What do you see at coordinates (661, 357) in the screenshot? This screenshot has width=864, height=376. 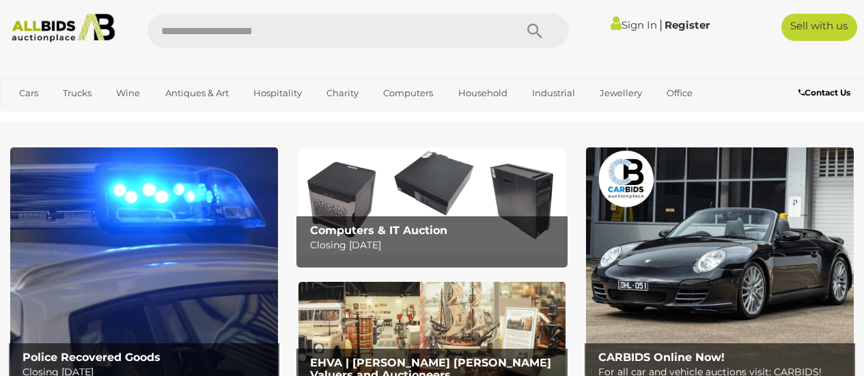 I see `b: CARBIDS Online Now!` at bounding box center [661, 357].